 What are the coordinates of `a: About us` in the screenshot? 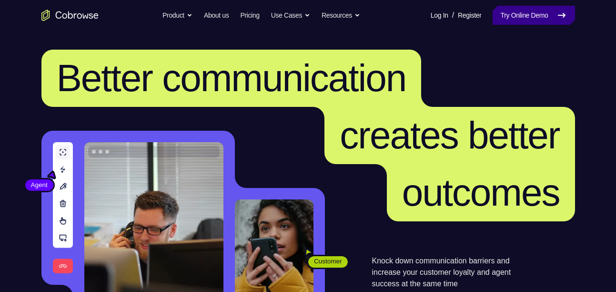 It's located at (216, 15).